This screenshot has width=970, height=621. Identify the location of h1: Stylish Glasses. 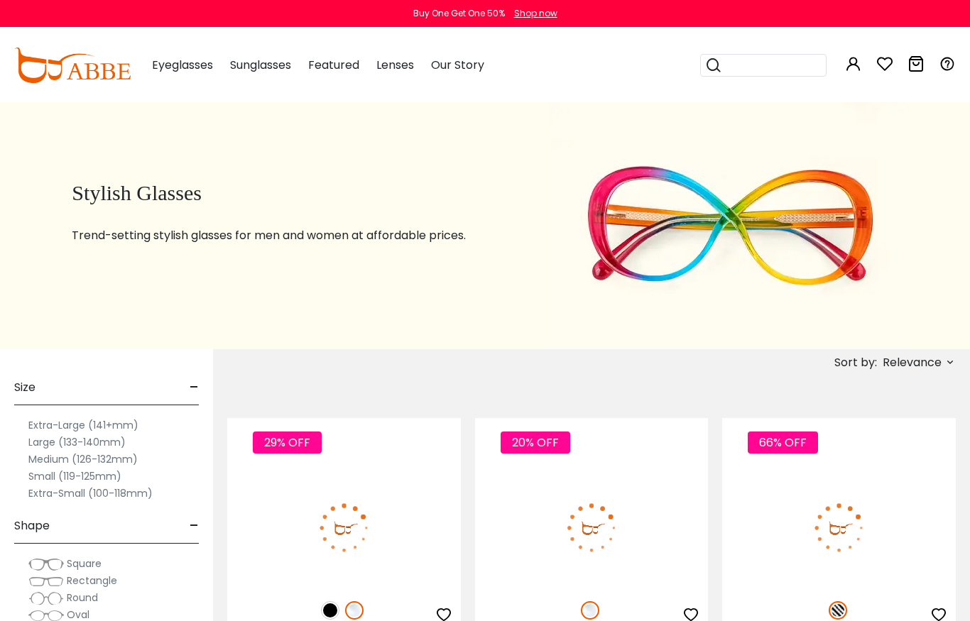
(292, 193).